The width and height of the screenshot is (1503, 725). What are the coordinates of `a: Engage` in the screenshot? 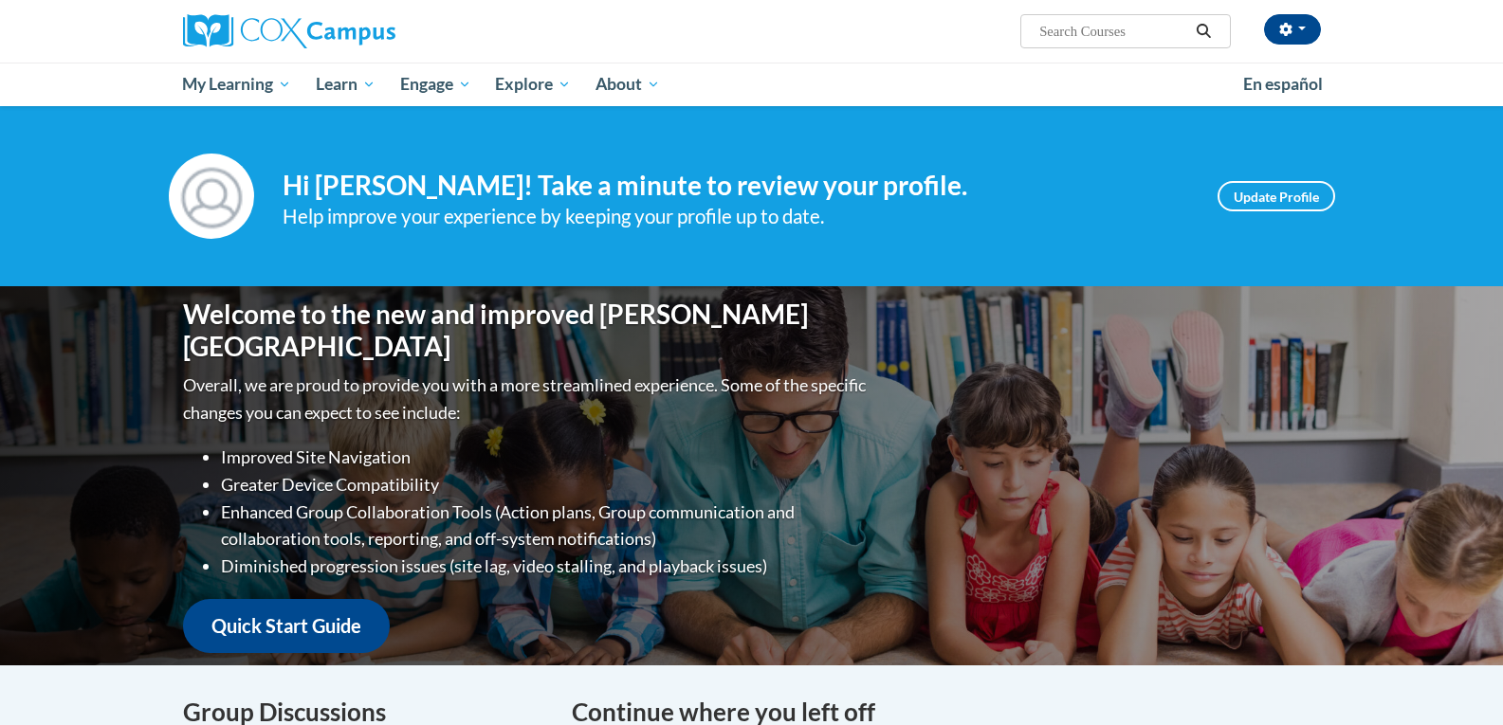 It's located at (435, 84).